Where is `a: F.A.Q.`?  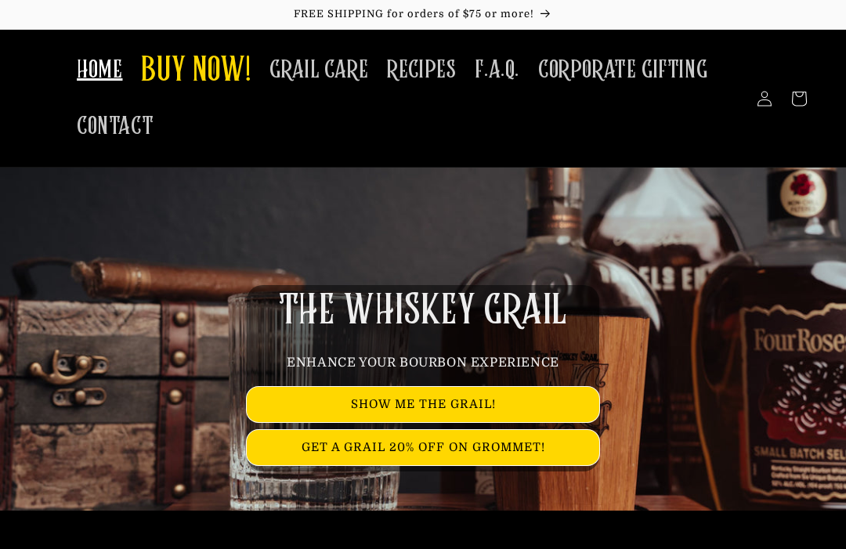 a: F.A.Q. is located at coordinates (496, 70).